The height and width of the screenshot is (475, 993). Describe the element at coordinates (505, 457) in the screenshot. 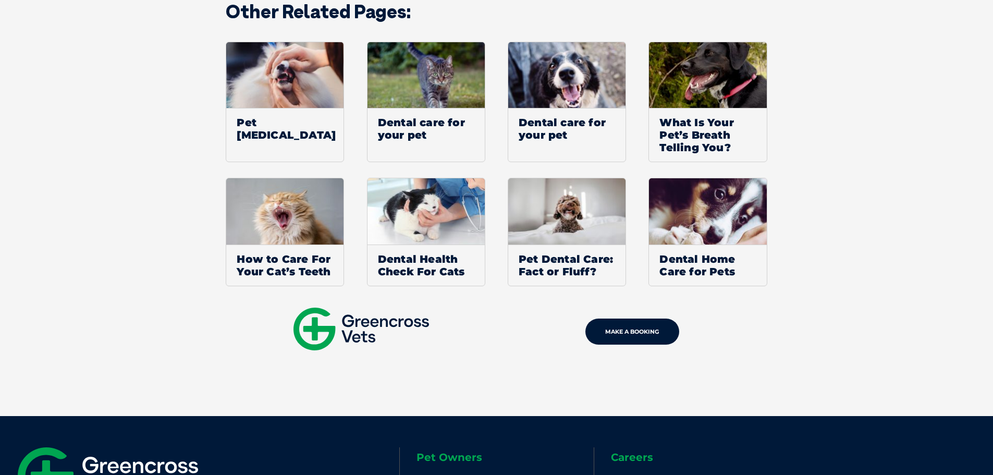

I see `h6: Pet Owners` at that location.